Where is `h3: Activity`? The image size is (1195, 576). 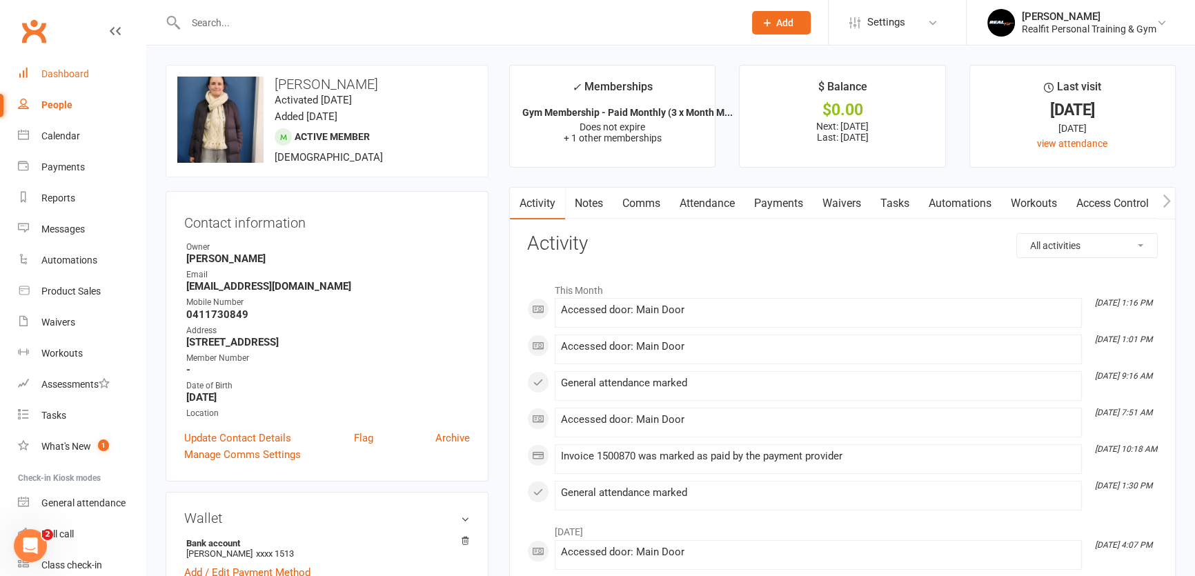 h3: Activity is located at coordinates (842, 243).